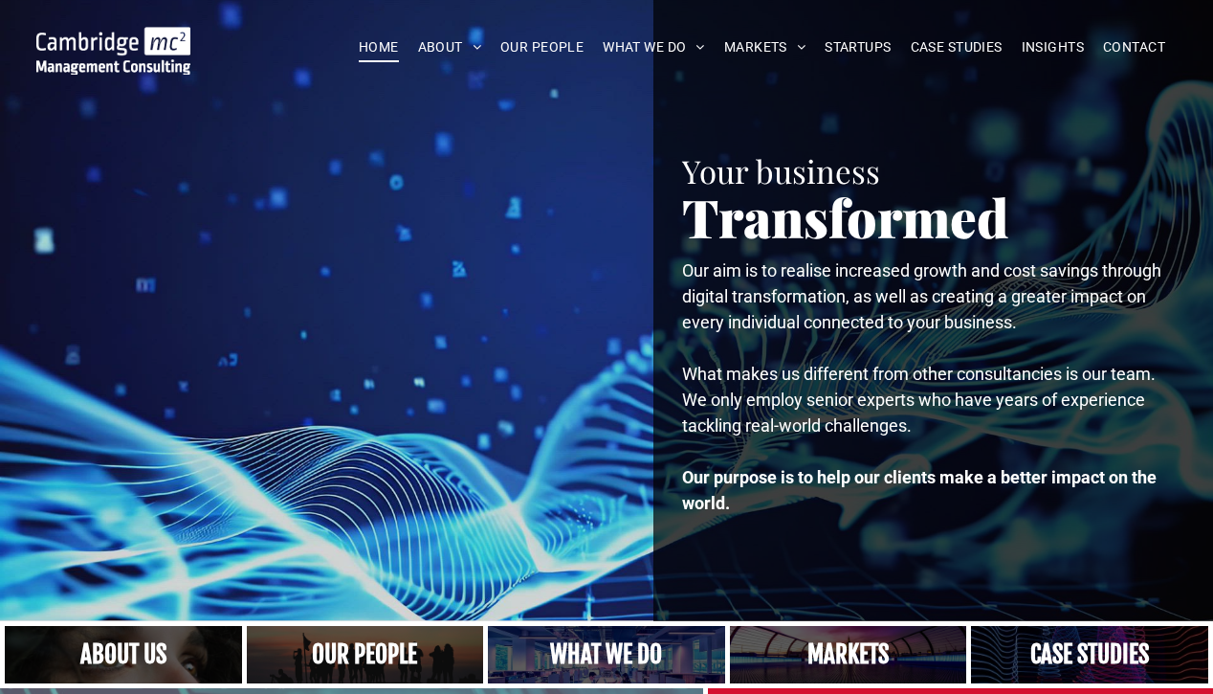 Image resolution: width=1213 pixels, height=694 pixels. I want to click on a: A crowd in silhouette at sunset, on a rise or lookout point, so click(365, 654).